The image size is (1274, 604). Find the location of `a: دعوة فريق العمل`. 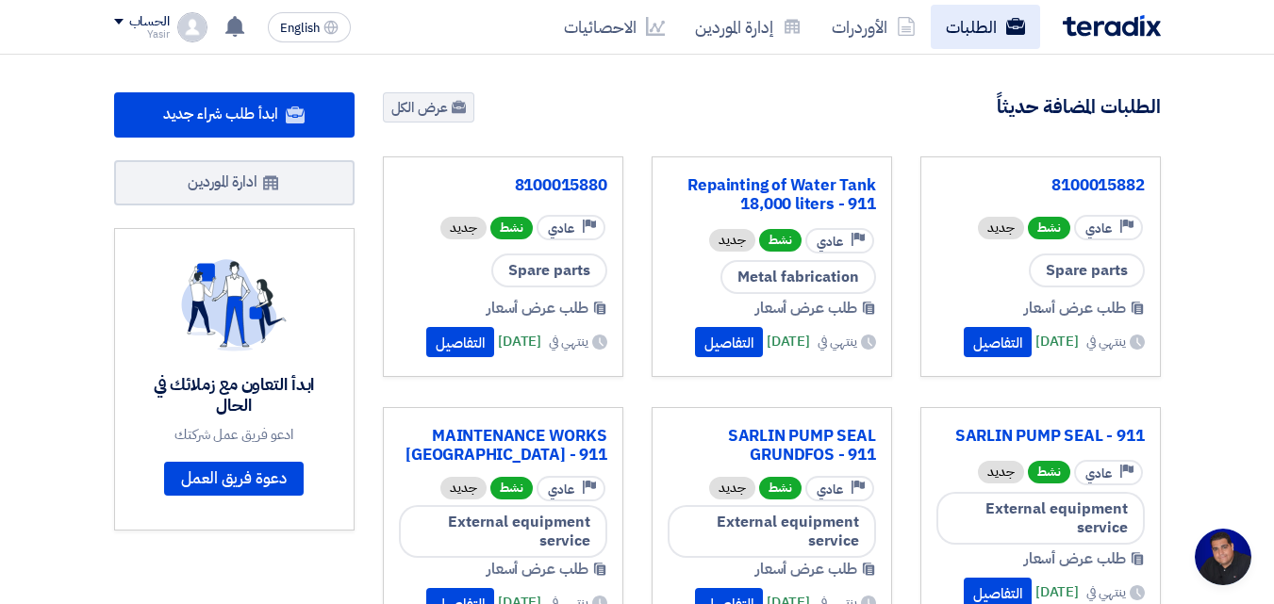

a: دعوة فريق العمل is located at coordinates (234, 479).